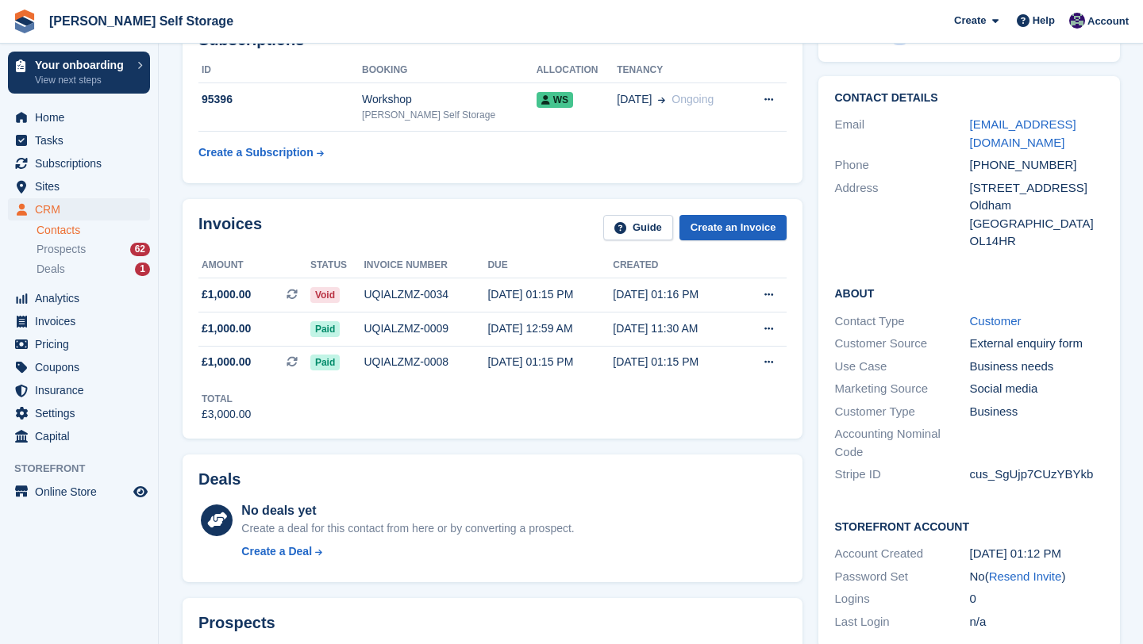 This screenshot has height=644, width=1143. I want to click on span: Settings, so click(83, 413).